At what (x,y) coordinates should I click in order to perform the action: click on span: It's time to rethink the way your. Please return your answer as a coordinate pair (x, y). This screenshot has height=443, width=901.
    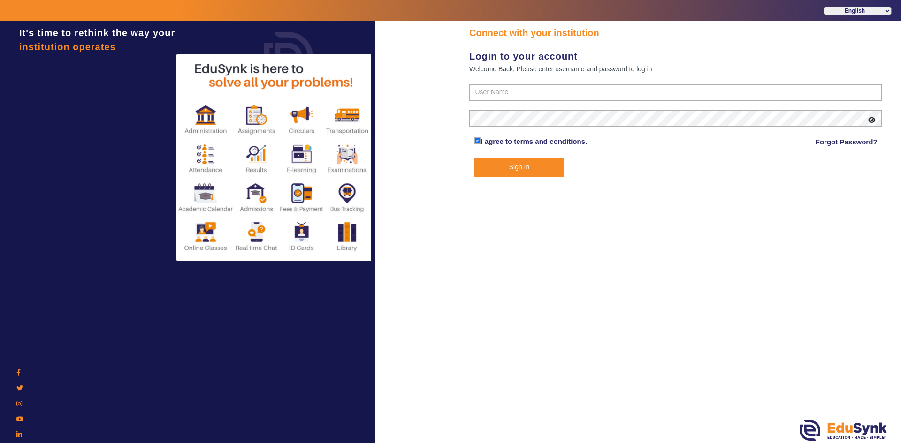
    Looking at the image, I should click on (97, 33).